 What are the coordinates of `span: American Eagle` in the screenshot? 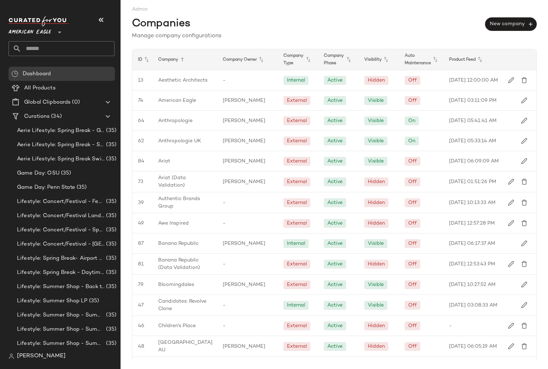 It's located at (30, 31).